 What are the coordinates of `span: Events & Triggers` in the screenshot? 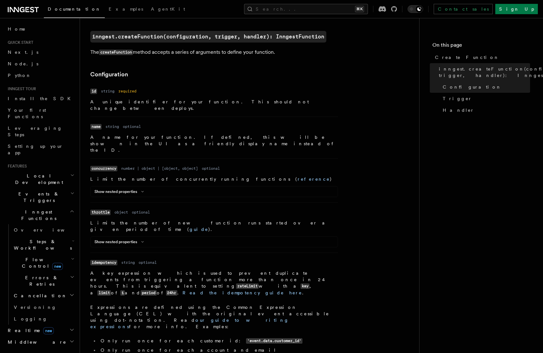 It's located at (38, 197).